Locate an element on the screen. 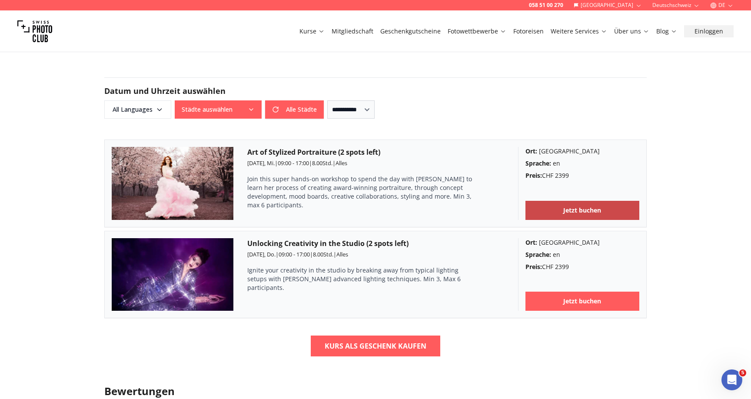 The width and height of the screenshot is (751, 399). h3: Bewertungen is located at coordinates (375, 391).